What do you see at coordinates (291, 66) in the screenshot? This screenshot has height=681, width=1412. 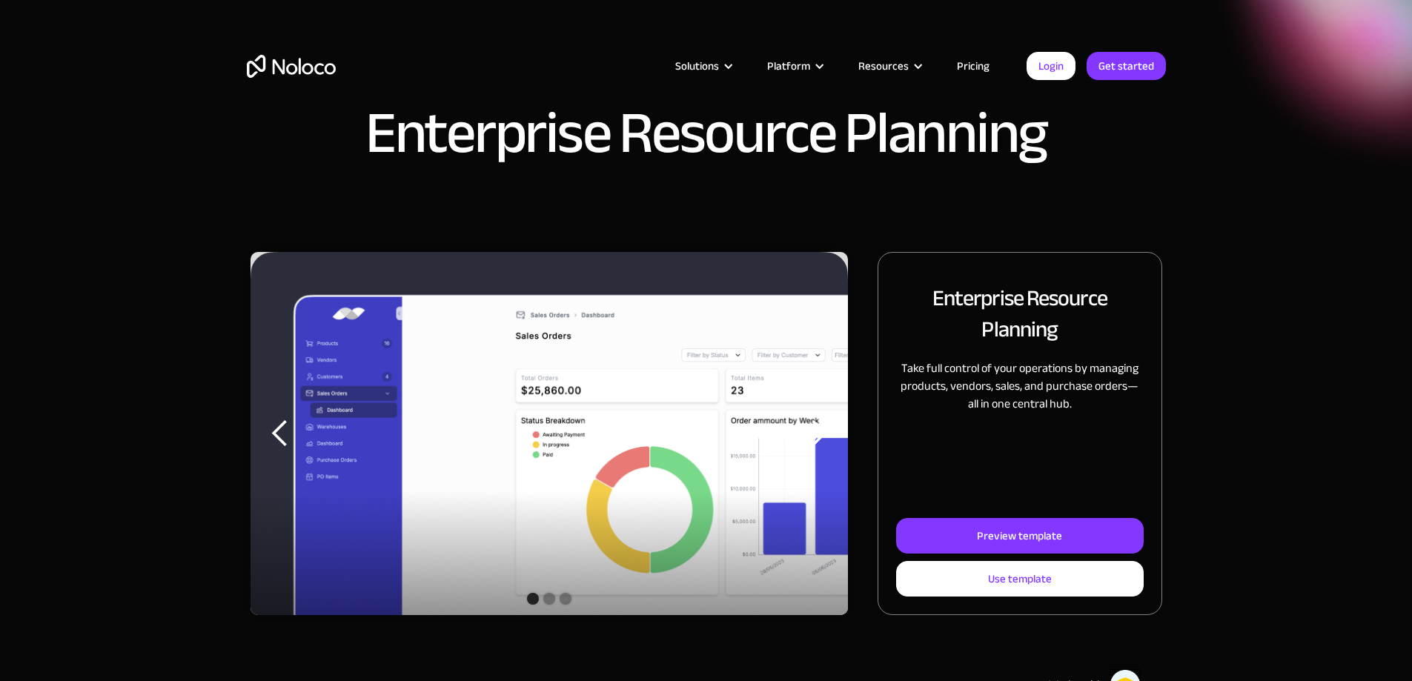 I see `a: home` at bounding box center [291, 66].